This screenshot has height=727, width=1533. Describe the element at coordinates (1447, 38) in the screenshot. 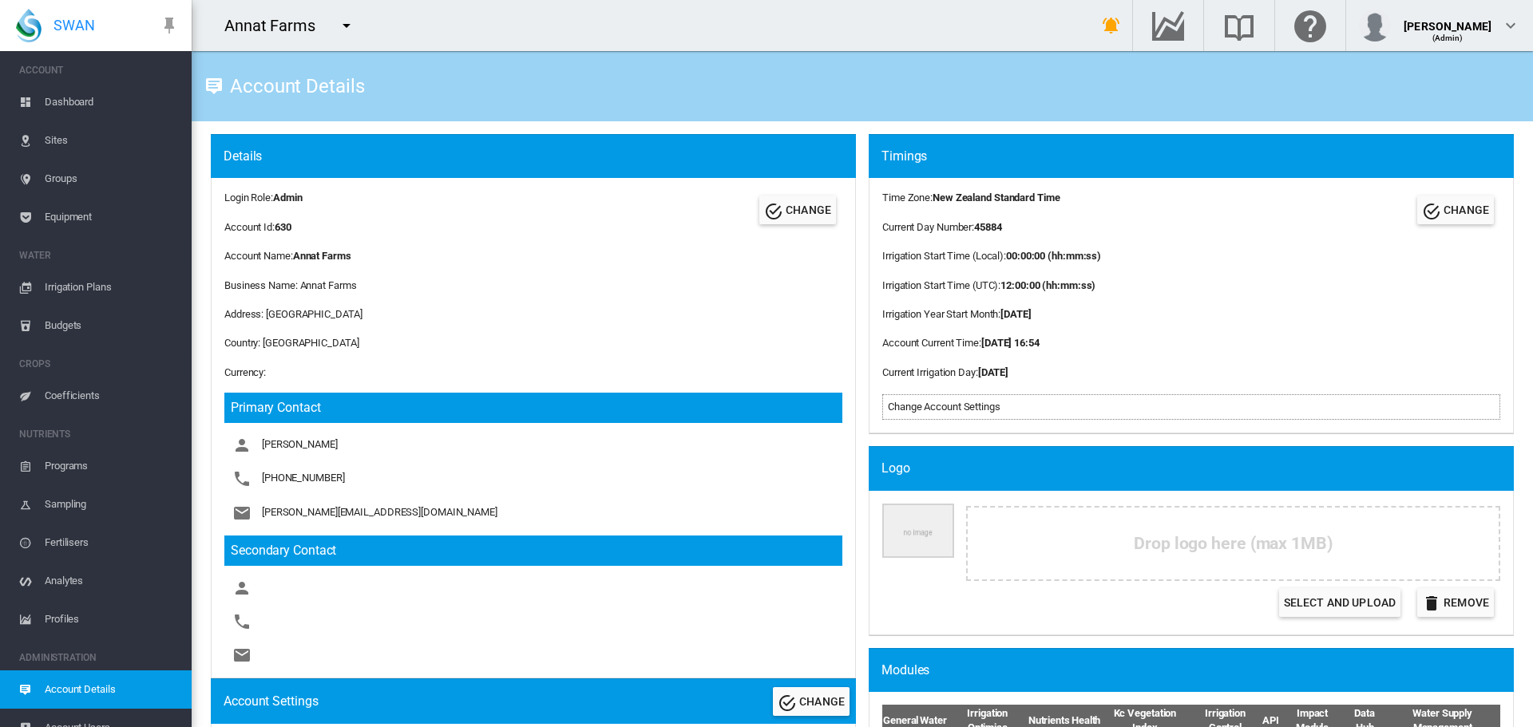

I see `span: (Admin)` at that location.